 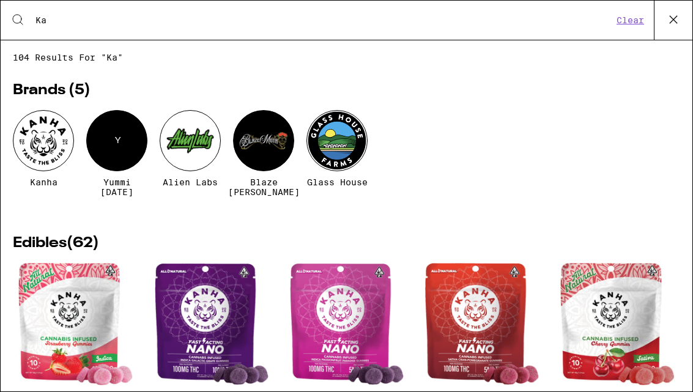 What do you see at coordinates (190, 182) in the screenshot?
I see `span: Alien Labs` at bounding box center [190, 182].